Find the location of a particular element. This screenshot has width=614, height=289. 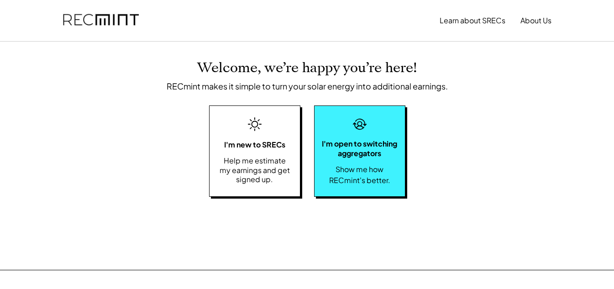

div: Welcome, we’re happy you’re here! is located at coordinates (307, 68).